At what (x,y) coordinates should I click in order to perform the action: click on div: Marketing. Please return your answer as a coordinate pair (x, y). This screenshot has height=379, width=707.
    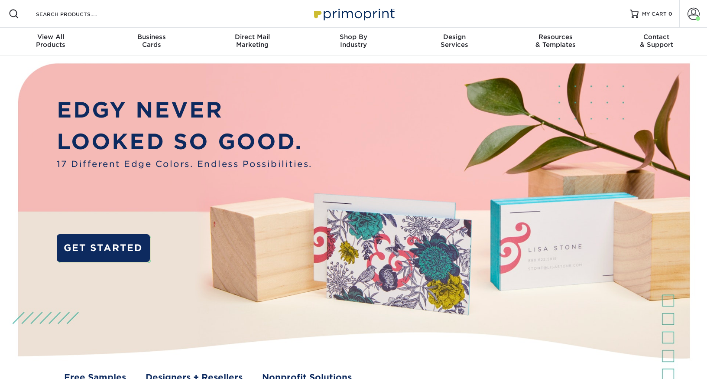
    Looking at the image, I should click on (252, 41).